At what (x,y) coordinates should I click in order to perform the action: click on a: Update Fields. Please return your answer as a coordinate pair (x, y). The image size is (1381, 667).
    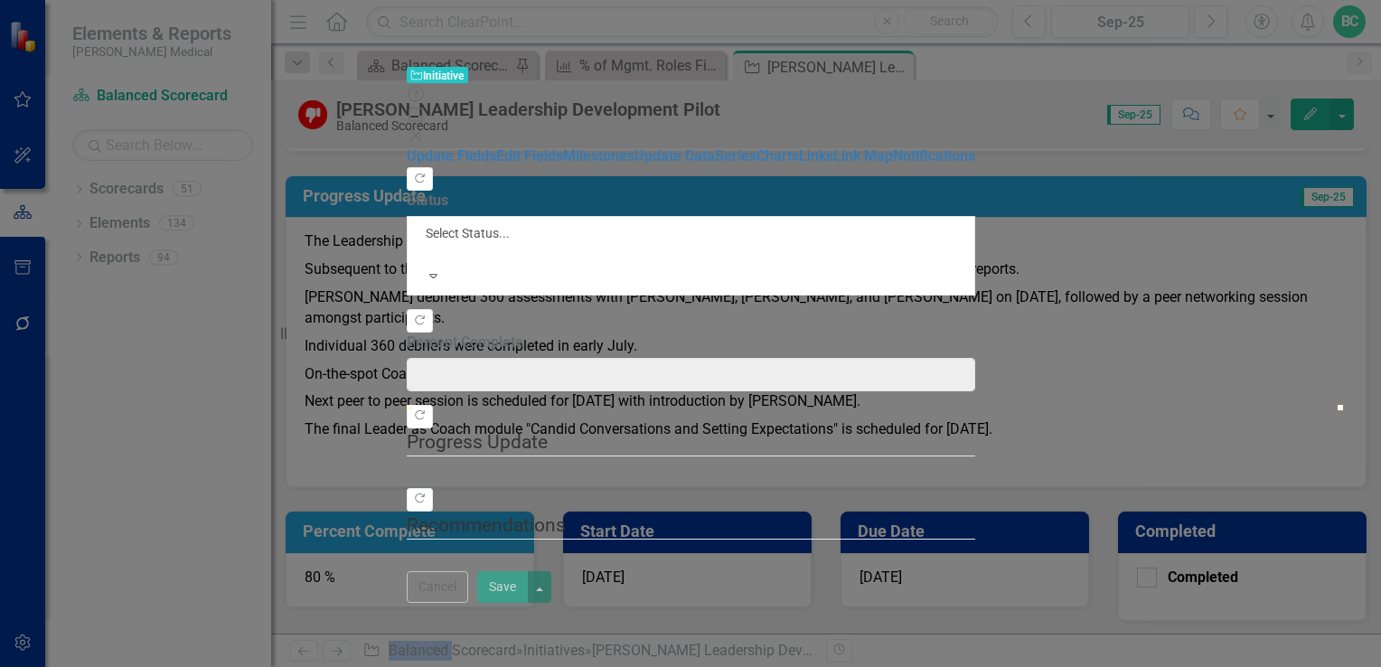
    Looking at the image, I should click on (451, 155).